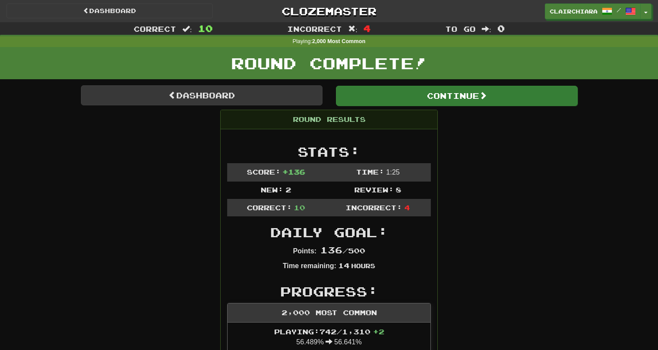 The height and width of the screenshot is (350, 658). I want to click on h2: Daily Goal:, so click(329, 232).